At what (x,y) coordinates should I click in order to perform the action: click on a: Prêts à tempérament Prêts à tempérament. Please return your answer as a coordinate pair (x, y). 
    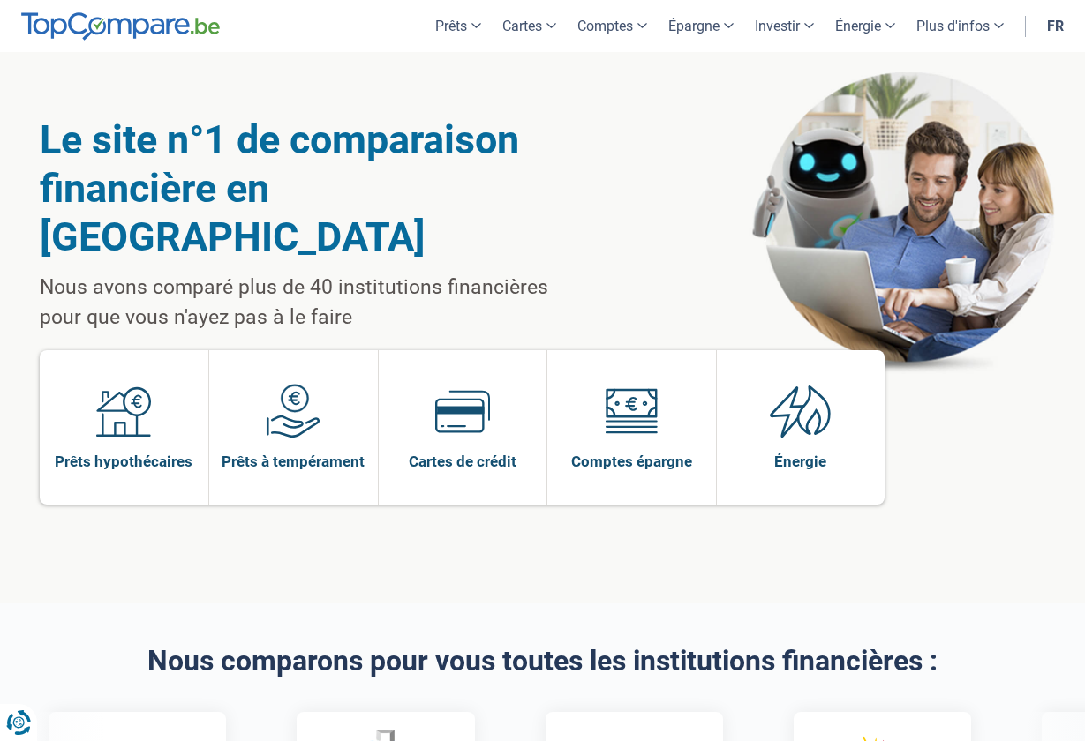
    Looking at the image, I should click on (293, 427).